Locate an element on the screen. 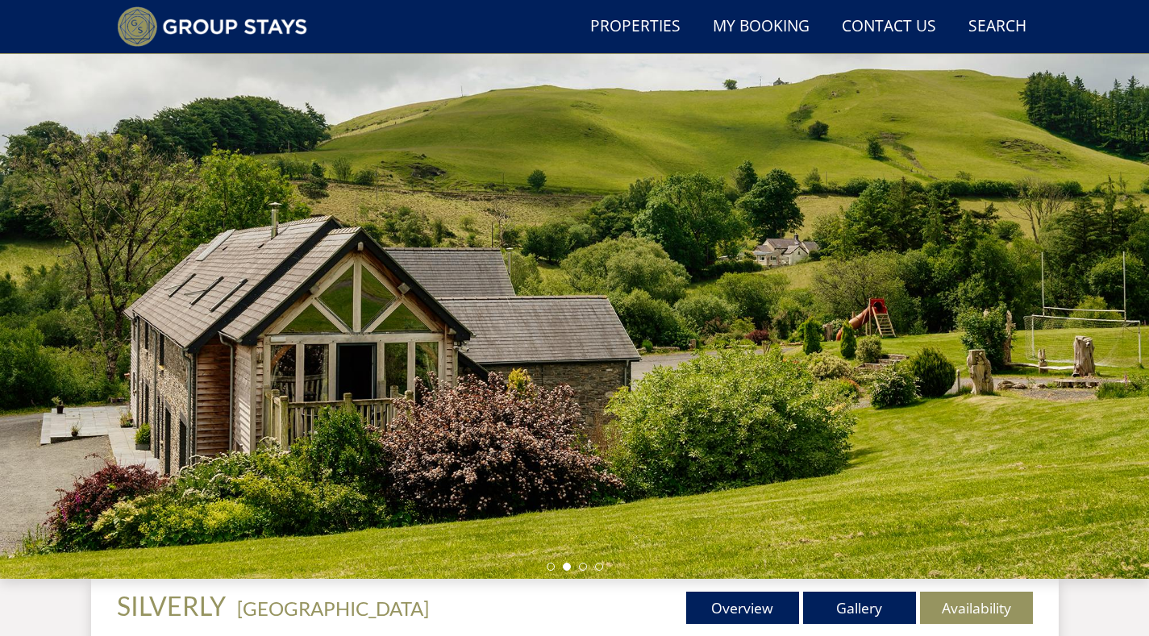 This screenshot has height=636, width=1149. img: Group Stays is located at coordinates (212, 27).